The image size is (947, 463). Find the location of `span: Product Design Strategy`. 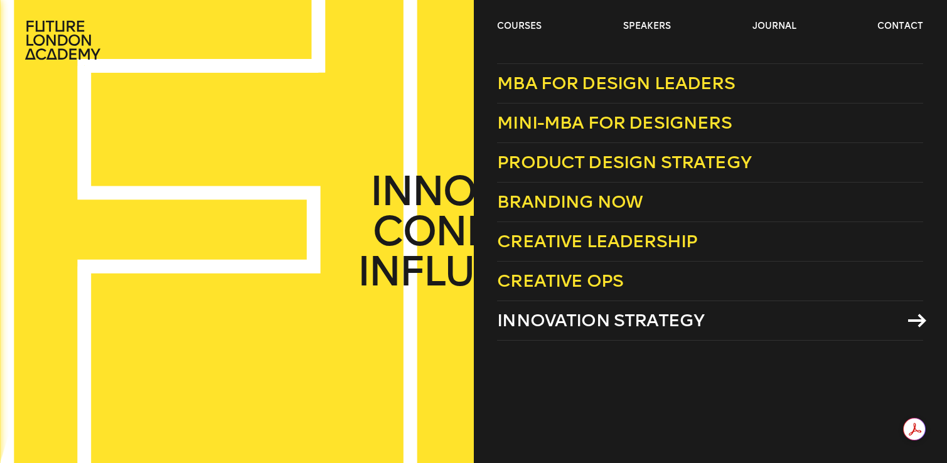

span: Product Design Strategy is located at coordinates (624, 162).